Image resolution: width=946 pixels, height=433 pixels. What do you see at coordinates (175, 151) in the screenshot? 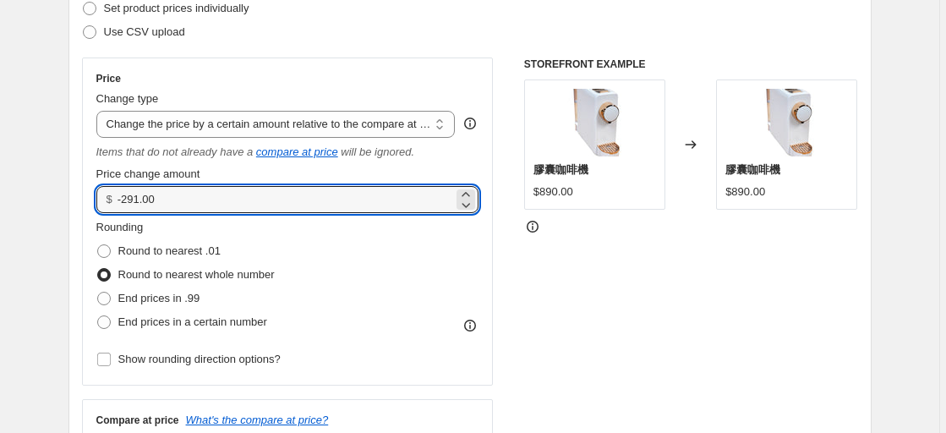
I see `i: Items that do not already have a` at bounding box center [175, 151].